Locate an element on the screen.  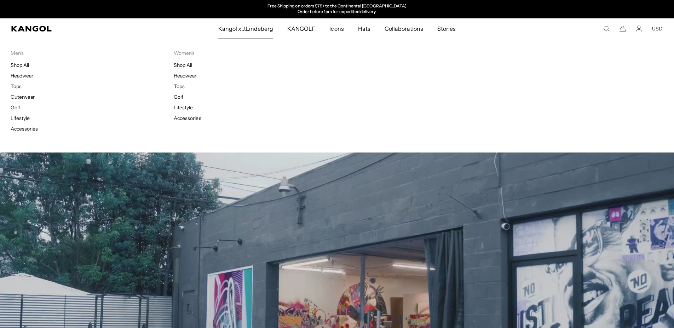
span: Collaborations is located at coordinates (403, 29).